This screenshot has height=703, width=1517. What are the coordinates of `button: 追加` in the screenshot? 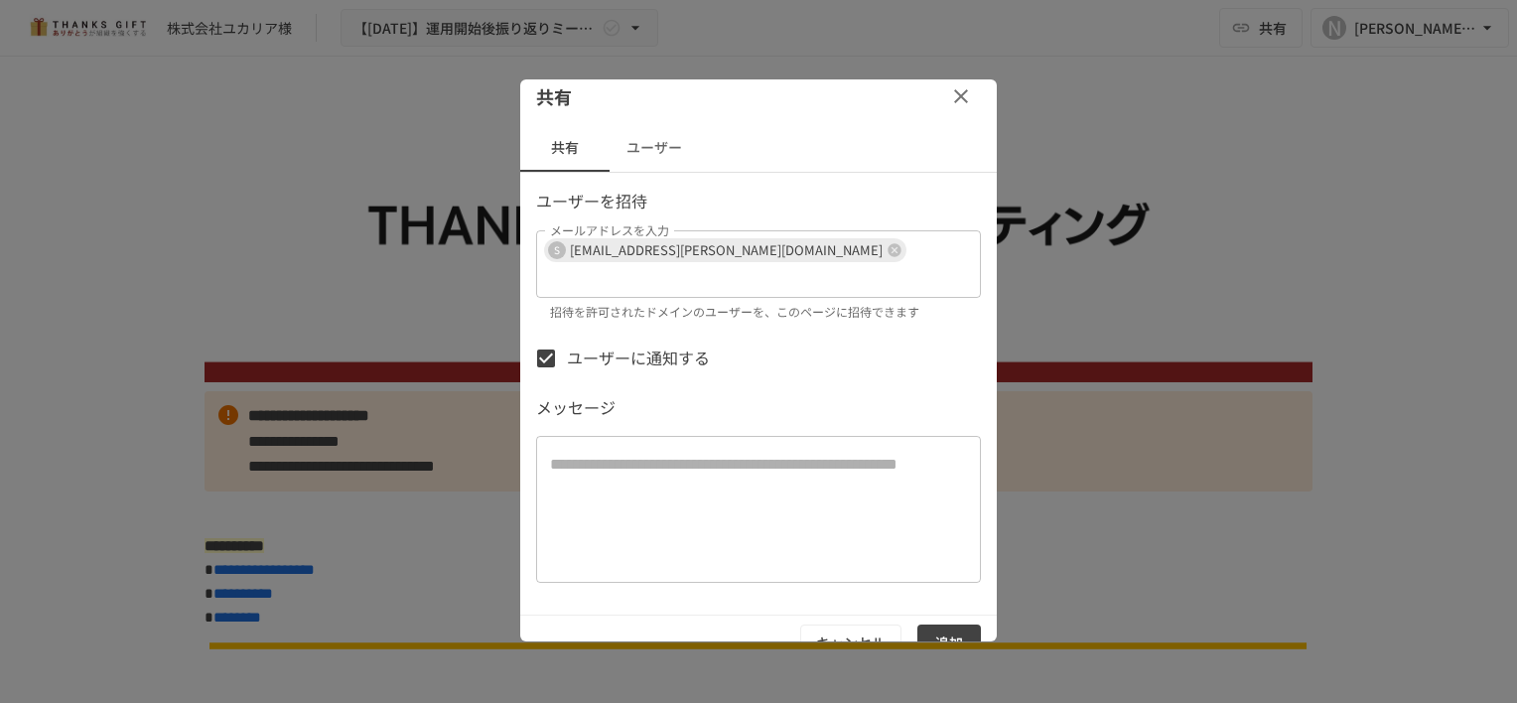 It's located at (949, 642).